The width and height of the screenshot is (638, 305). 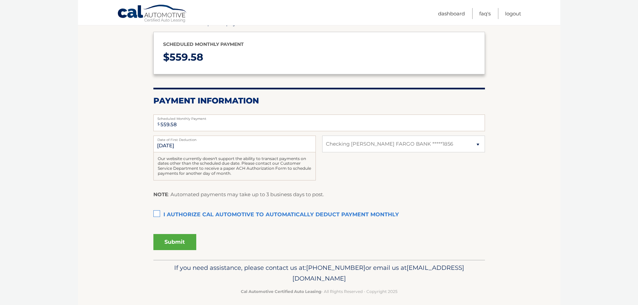 What do you see at coordinates (319, 101) in the screenshot?
I see `h2: Payment Information` at bounding box center [319, 101].